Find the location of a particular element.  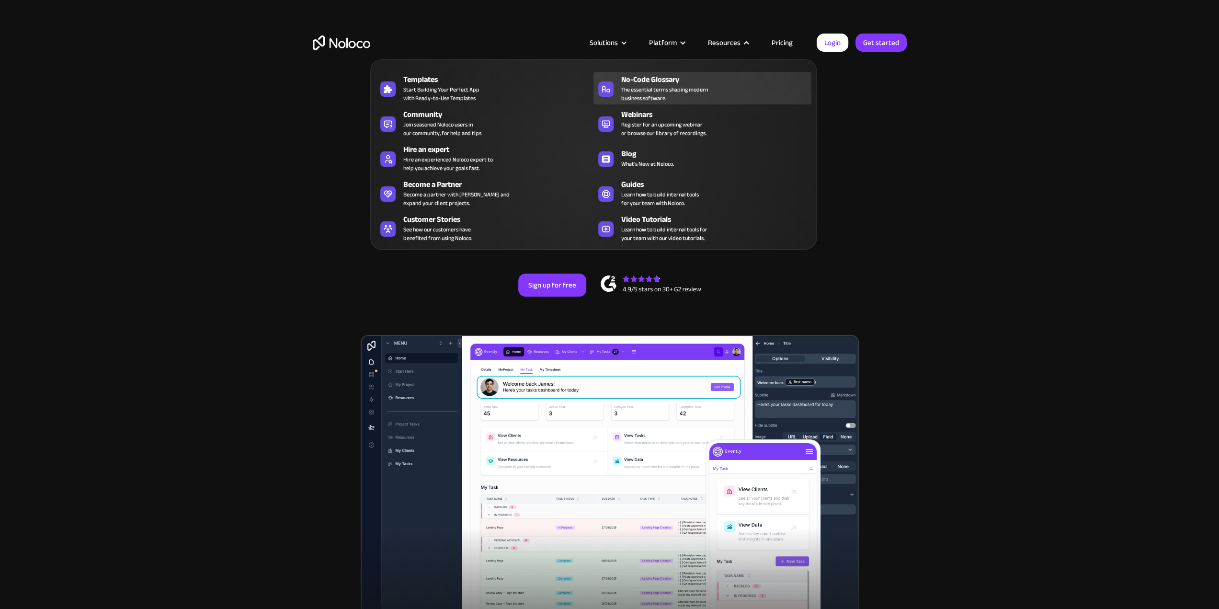

div: Templates is located at coordinates (501, 80).